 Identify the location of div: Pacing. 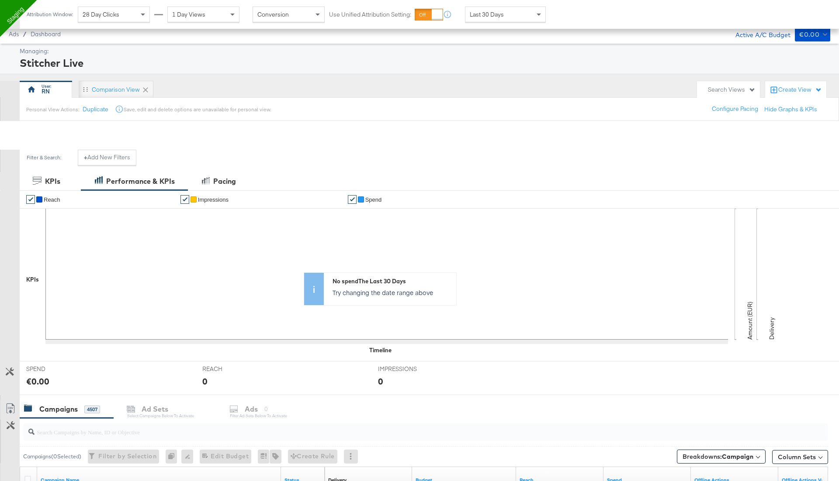
(225, 181).